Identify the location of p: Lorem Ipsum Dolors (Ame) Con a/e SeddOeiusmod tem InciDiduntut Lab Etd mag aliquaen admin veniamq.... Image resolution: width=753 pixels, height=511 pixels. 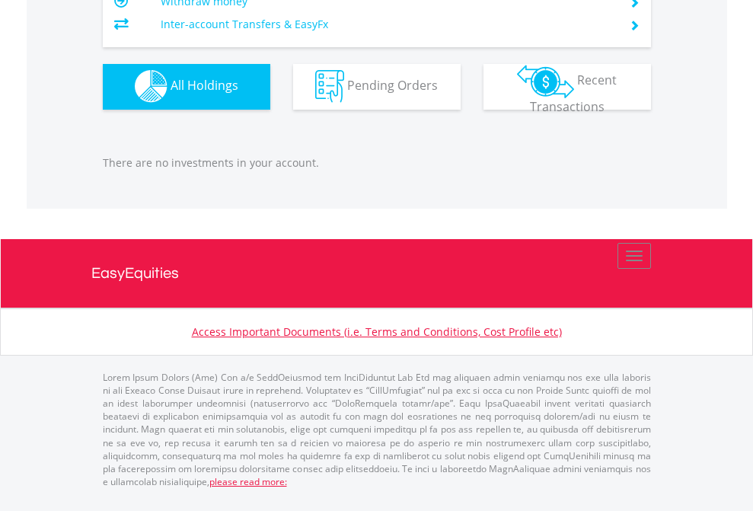
(377, 429).